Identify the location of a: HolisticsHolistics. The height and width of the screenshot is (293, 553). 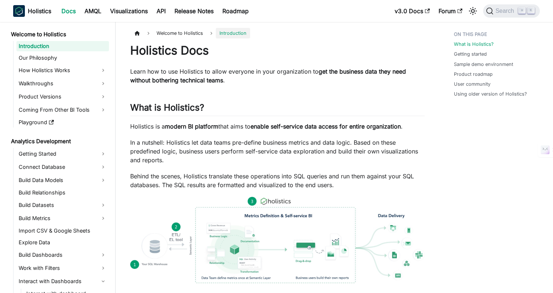
(32, 11).